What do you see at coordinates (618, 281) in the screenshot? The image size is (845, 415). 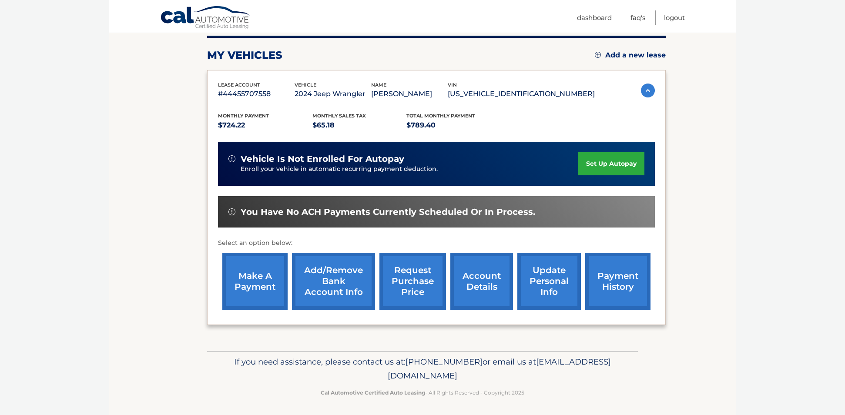 I see `a: payment history` at bounding box center [618, 281].